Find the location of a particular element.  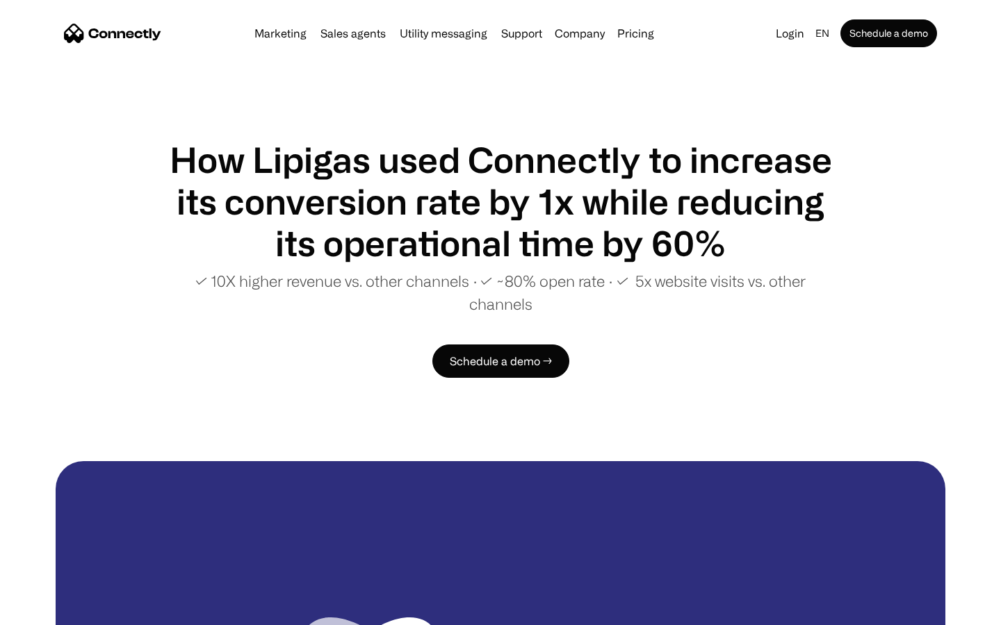

div: Company is located at coordinates (579, 33).